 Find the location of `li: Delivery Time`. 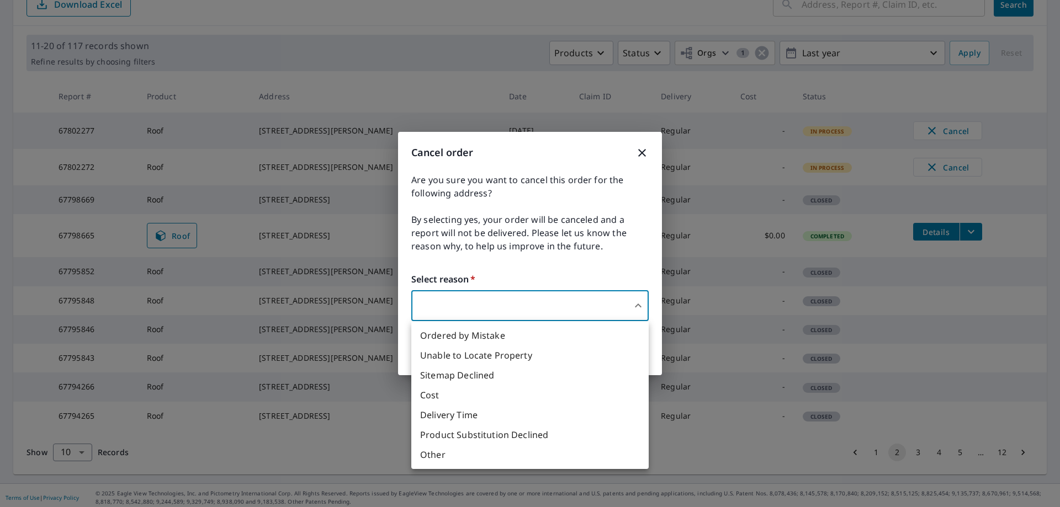

li: Delivery Time is located at coordinates (530, 415).